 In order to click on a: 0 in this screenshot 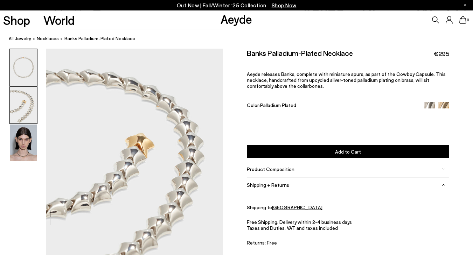, I will do `click(463, 20)`.